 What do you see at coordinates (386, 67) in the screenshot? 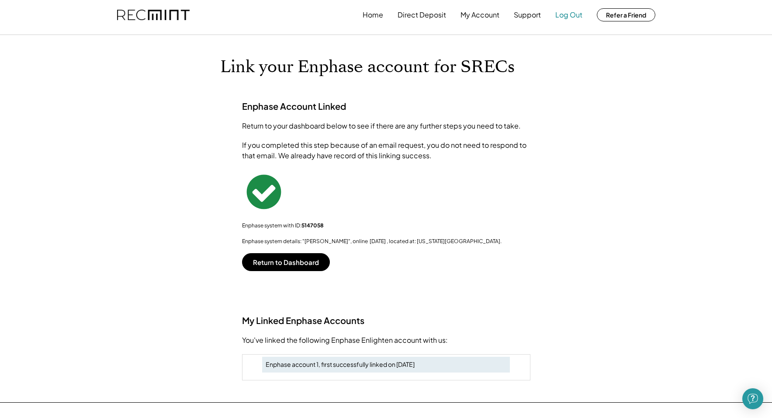
I see `h1: Link your Enphase account for SRECs` at bounding box center [386, 67].